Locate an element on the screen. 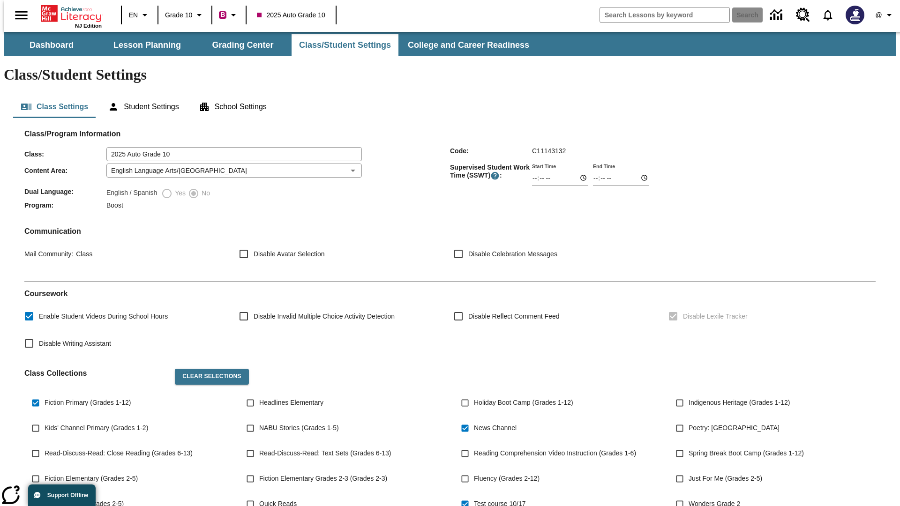  span: Read-Discuss-Read: Close Reading (Grades 6-13) is located at coordinates (119, 453).